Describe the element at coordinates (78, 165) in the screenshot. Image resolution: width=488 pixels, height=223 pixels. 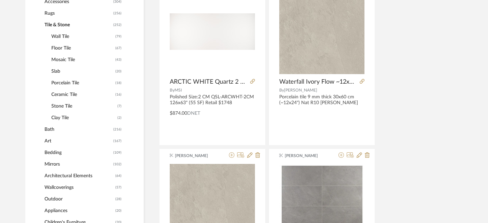
I see `span: Mirrors` at that location.